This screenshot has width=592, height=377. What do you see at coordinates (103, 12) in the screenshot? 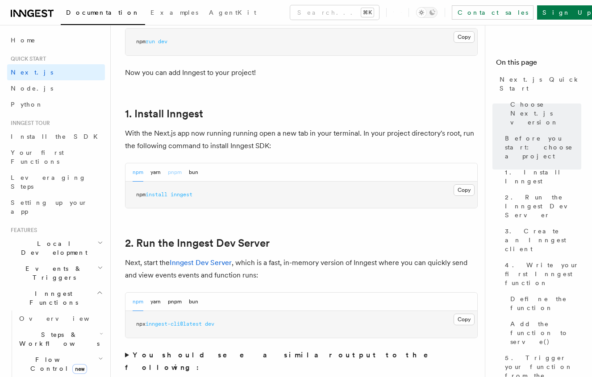
I see `span: Documentation` at bounding box center [103, 12].